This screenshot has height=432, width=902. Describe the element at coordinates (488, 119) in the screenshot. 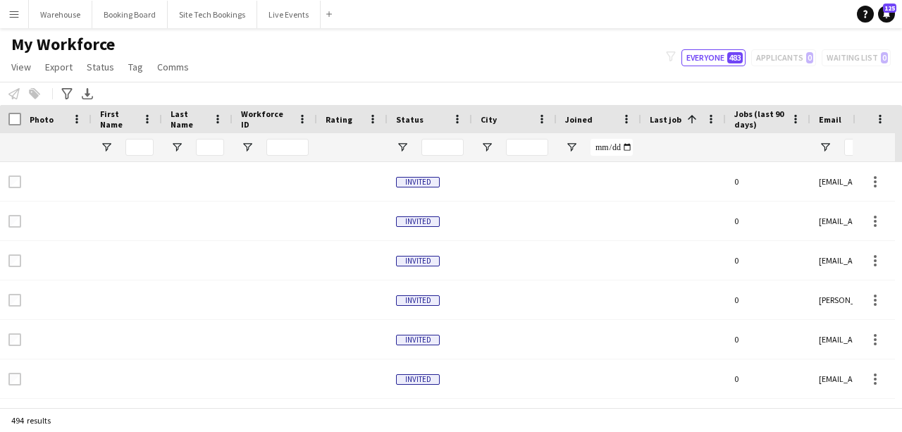

I see `span: City` at that location.